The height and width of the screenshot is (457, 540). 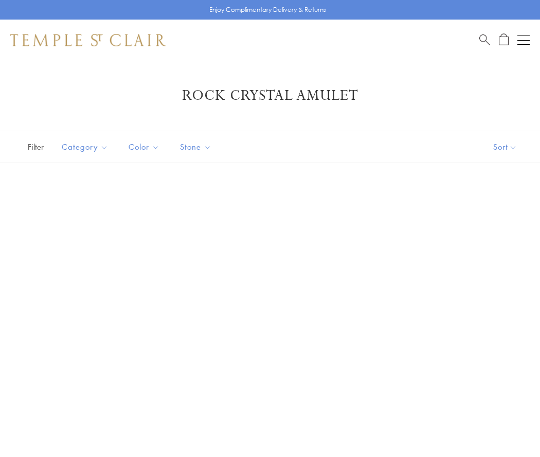 I want to click on button: Show sort by, so click(x=505, y=147).